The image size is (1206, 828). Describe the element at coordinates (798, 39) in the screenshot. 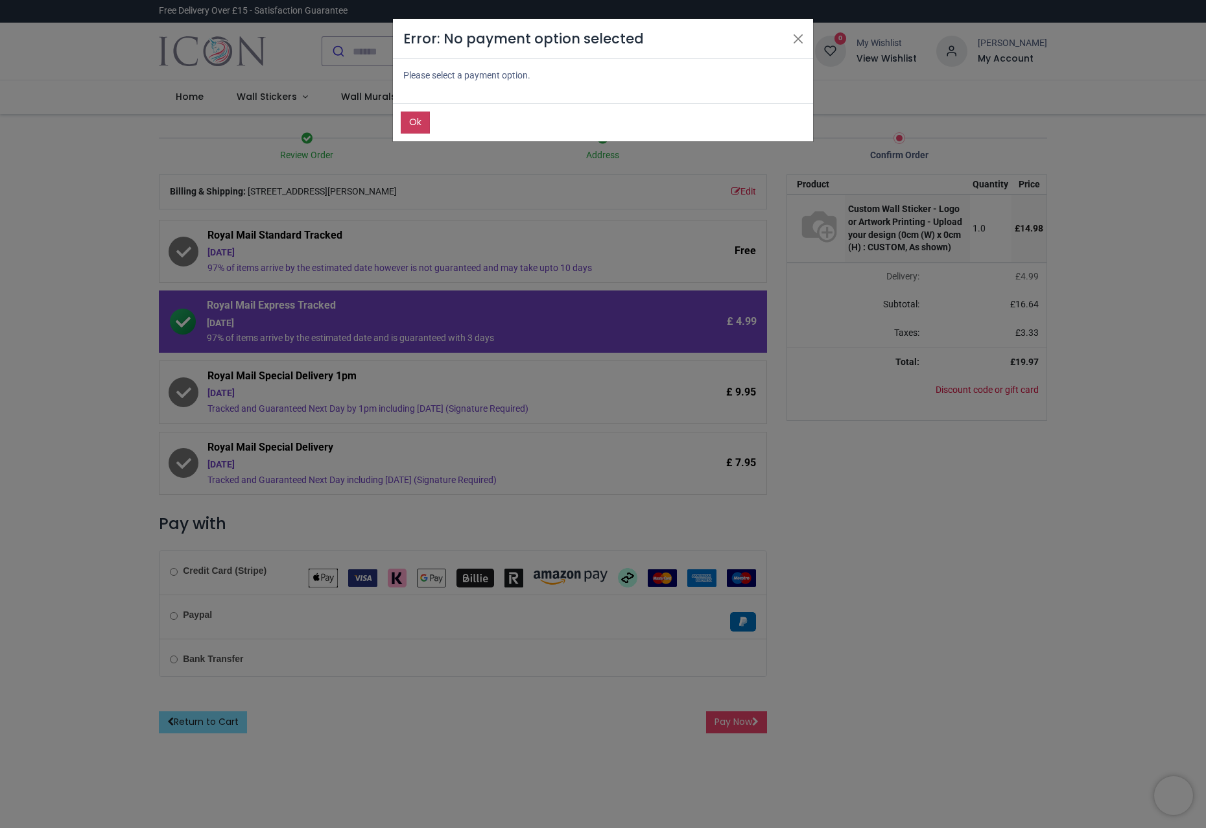

I see `button: Close` at that location.